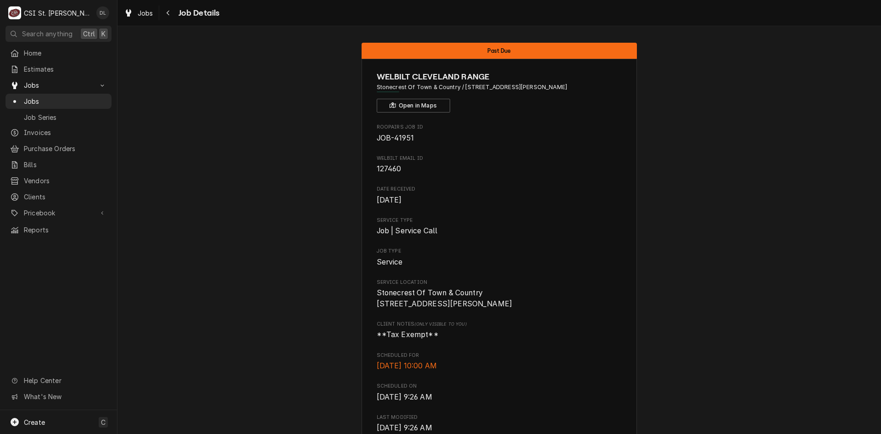 This screenshot has height=434, width=881. Describe the element at coordinates (499, 50) in the screenshot. I see `span: Past Due` at that location.